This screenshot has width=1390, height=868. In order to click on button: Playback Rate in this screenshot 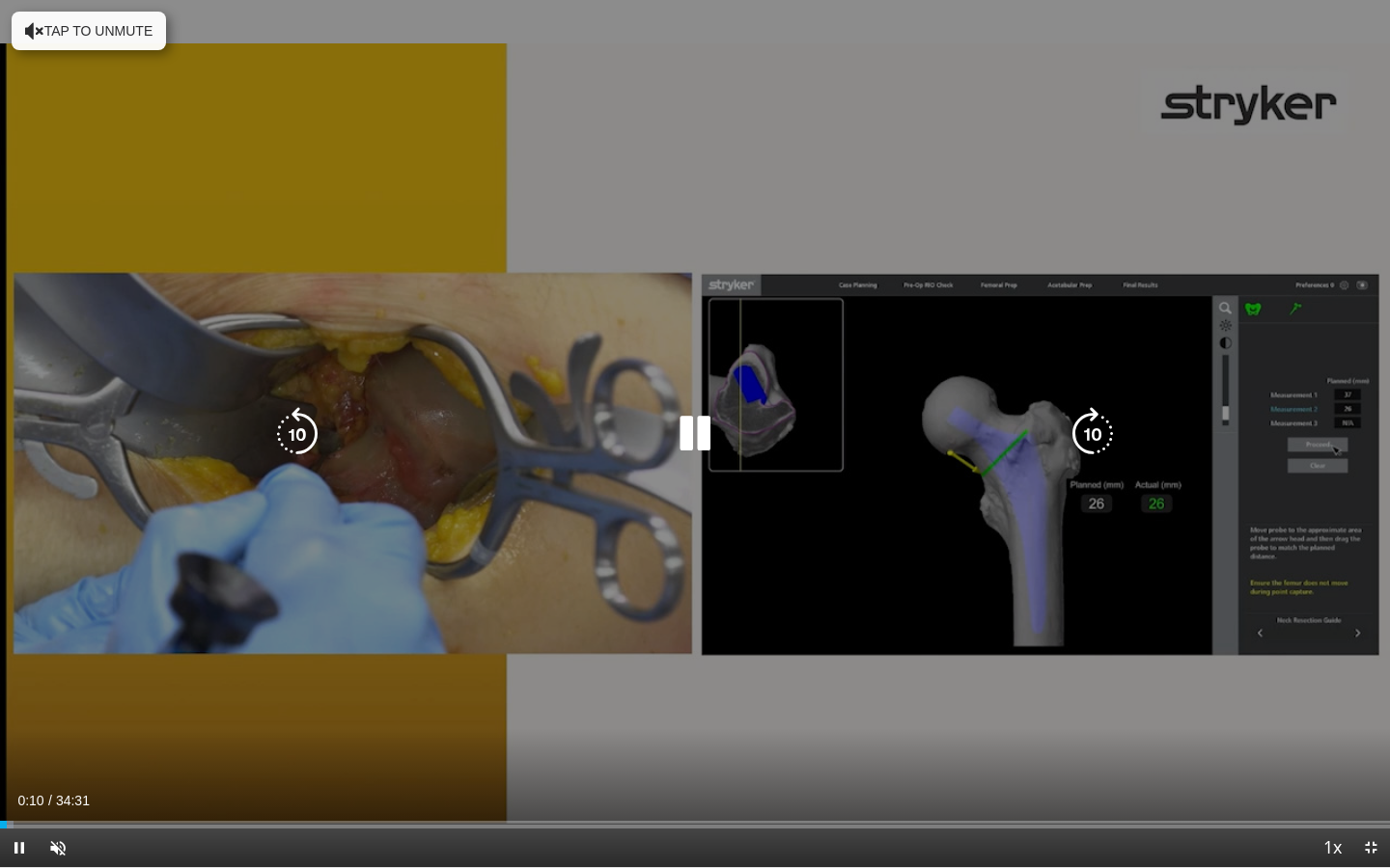, I will do `click(1331, 848)`.